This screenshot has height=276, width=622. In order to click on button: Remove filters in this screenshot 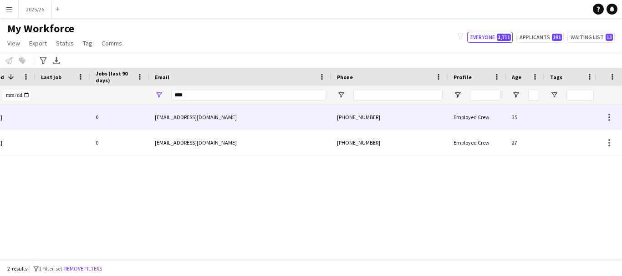, I will do `click(83, 269)`.